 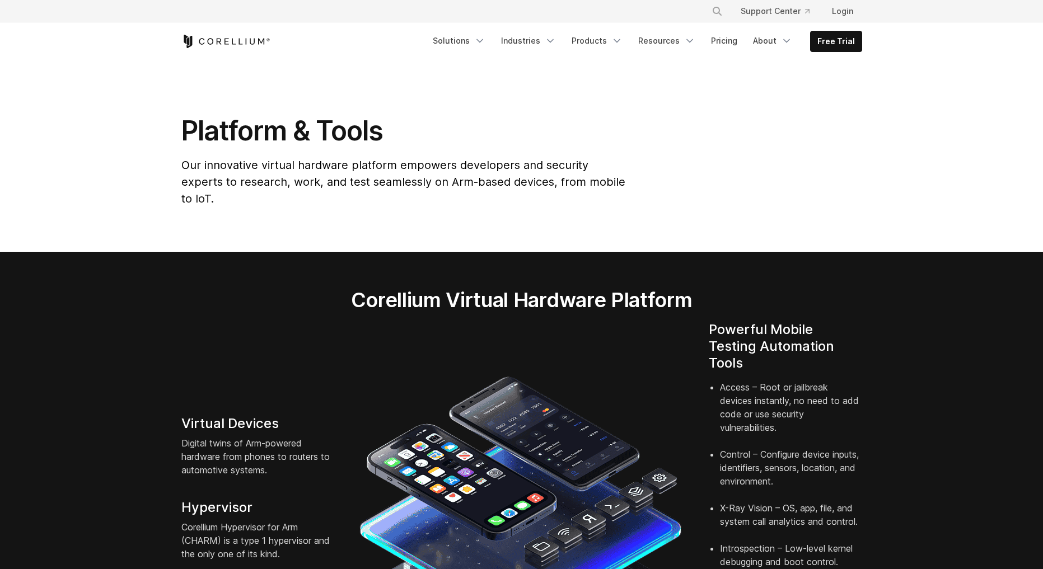 What do you see at coordinates (528, 41) in the screenshot?
I see `a: Industries` at bounding box center [528, 41].